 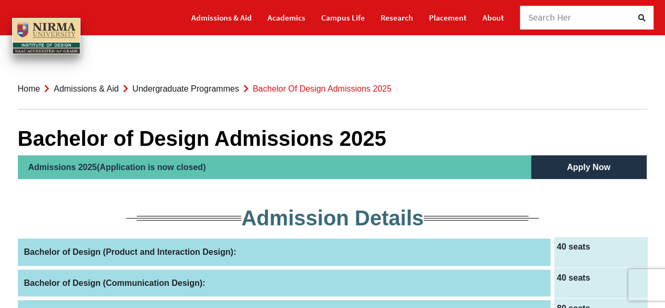 What do you see at coordinates (448, 17) in the screenshot?
I see `a: Placement` at bounding box center [448, 17].